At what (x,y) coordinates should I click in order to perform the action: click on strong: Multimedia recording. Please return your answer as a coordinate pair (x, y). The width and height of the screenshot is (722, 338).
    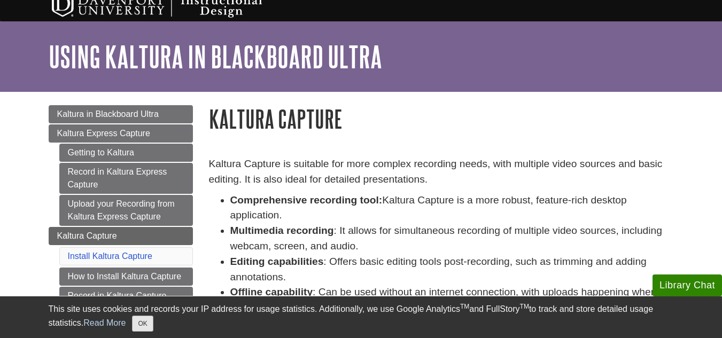
    Looking at the image, I should click on (282, 230).